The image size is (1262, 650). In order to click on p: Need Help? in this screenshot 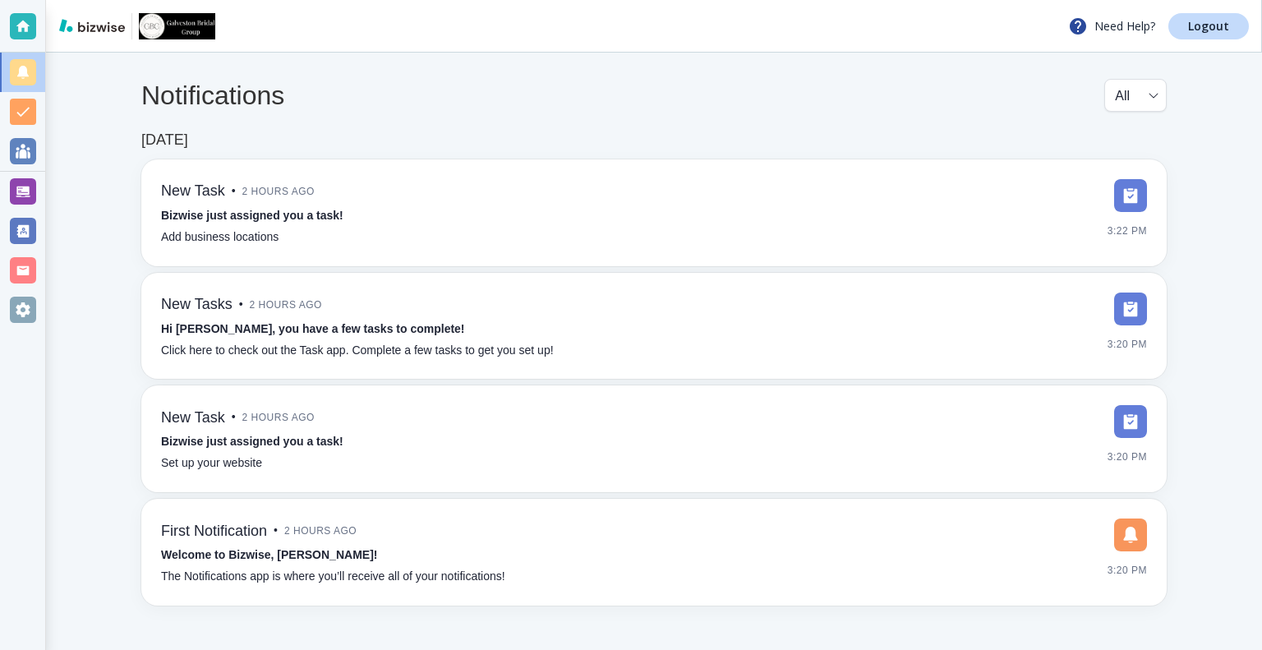, I will do `click(1112, 26)`.